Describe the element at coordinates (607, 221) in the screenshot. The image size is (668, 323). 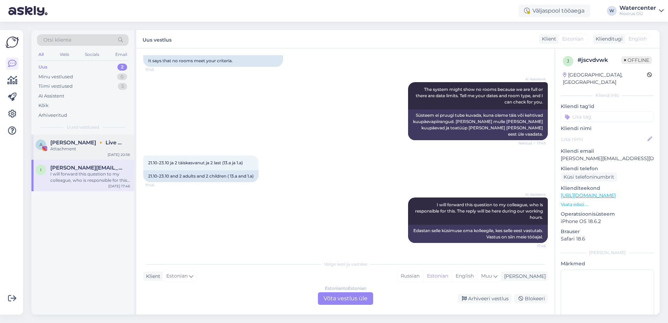
I see `p: iPhone OS 18.6.2` at that location.